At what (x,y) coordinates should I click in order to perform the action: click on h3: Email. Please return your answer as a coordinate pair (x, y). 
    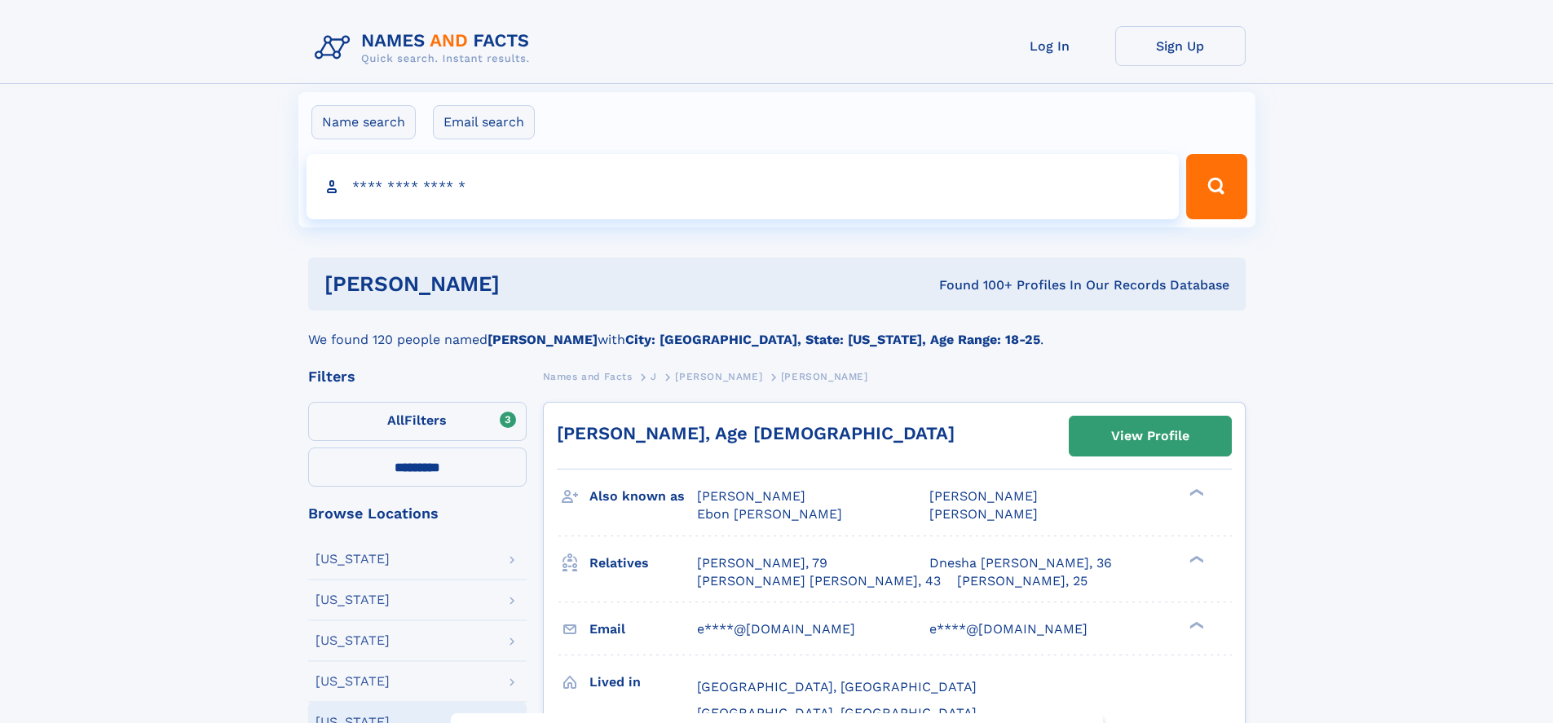
    Looking at the image, I should click on (643, 629).